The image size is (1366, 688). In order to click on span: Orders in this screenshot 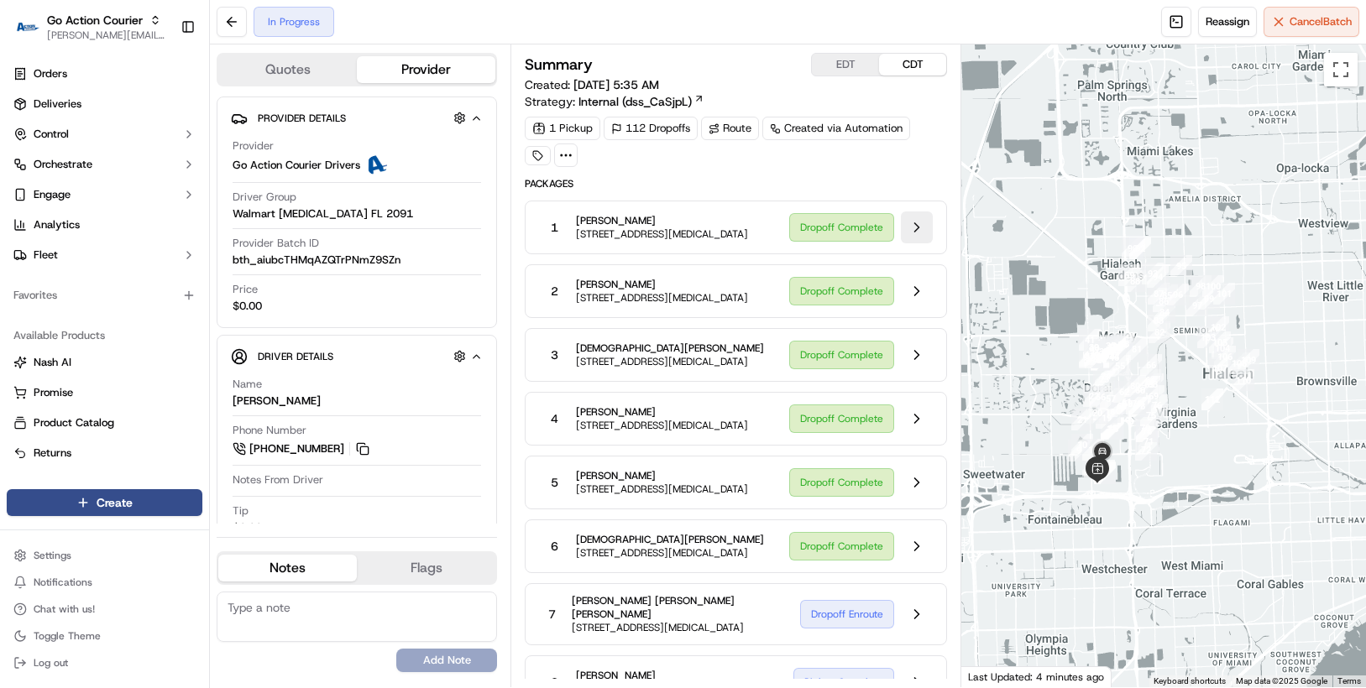, I will do `click(50, 74)`.